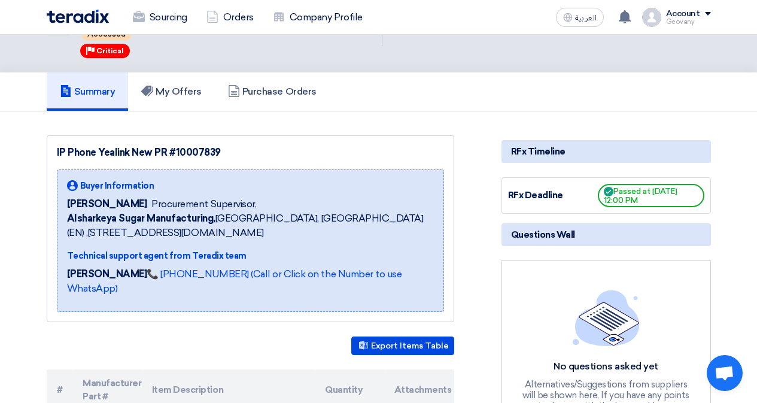  I want to click on span: Procurement Supervisor,, so click(203, 204).